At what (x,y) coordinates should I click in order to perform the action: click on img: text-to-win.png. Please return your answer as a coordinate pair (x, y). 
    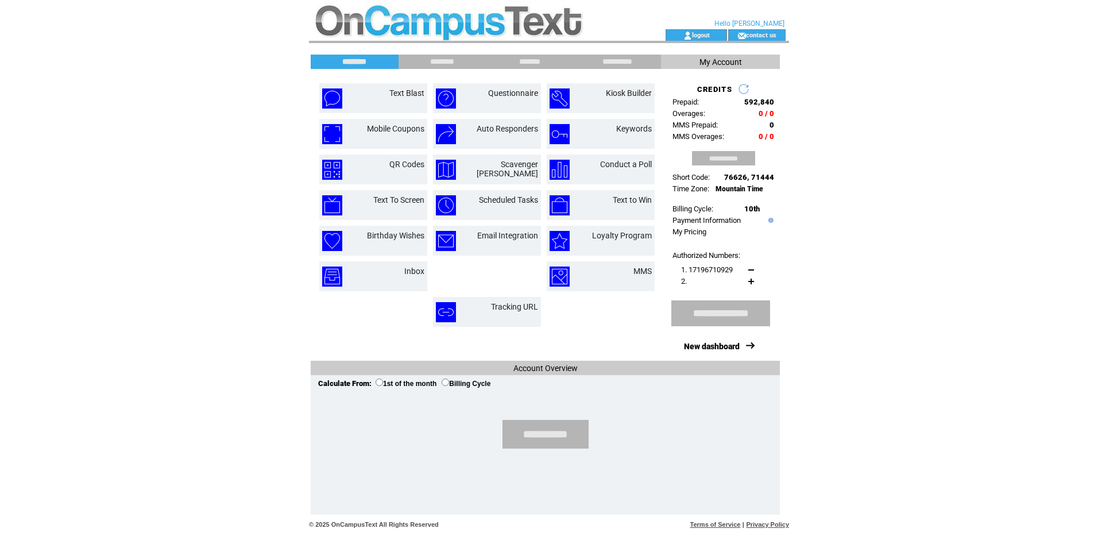
    Looking at the image, I should click on (559, 205).